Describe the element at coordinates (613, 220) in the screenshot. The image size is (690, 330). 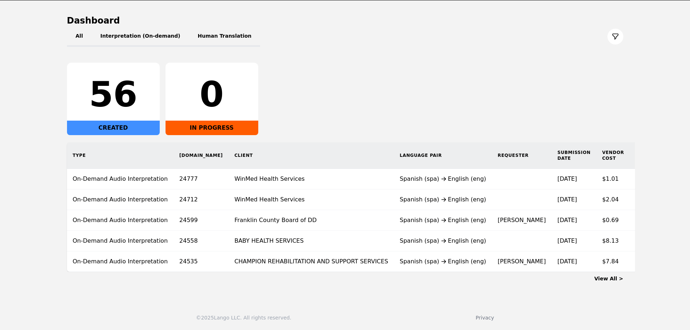
I see `td: $0.69` at that location.